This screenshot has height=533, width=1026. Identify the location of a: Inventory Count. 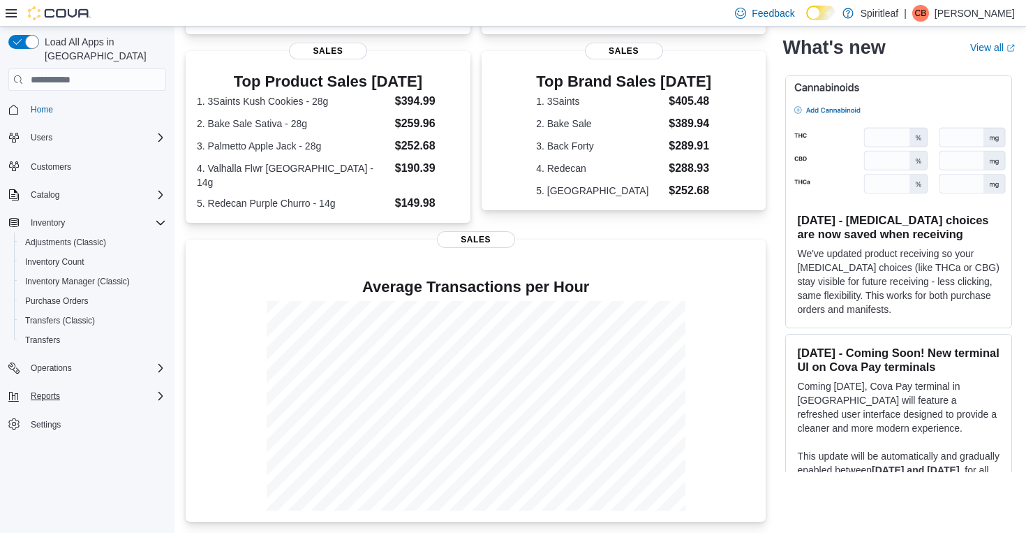
(54, 262).